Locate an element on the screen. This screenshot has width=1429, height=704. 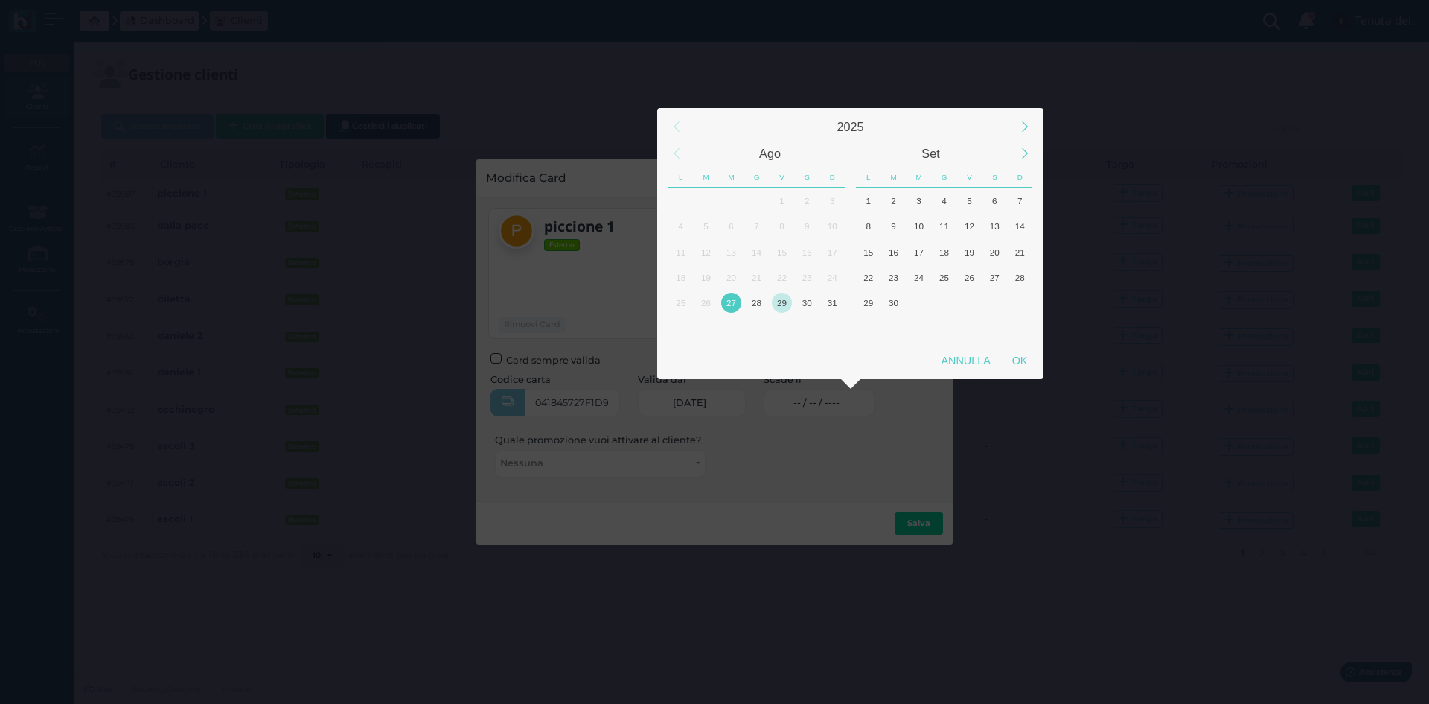
div: Domenica, Settembre 21 is located at coordinates (1020, 252).